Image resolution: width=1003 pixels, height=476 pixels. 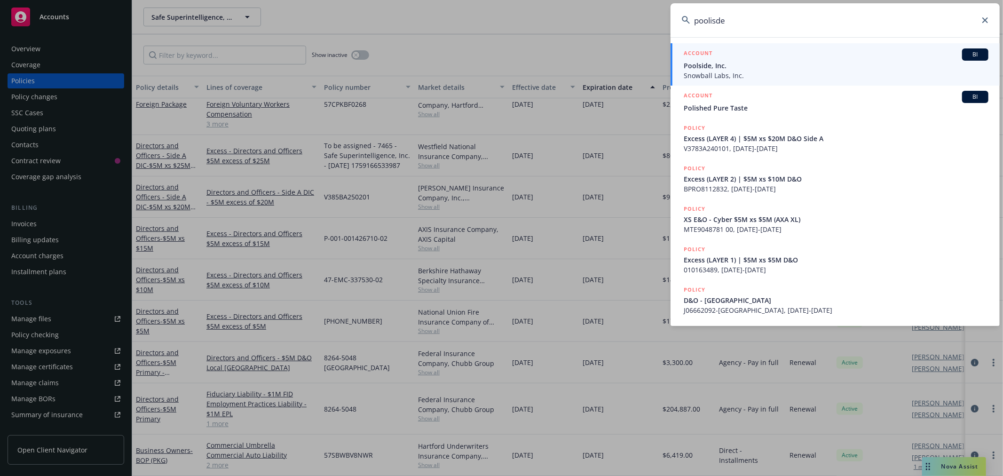 I want to click on span: Excess (LAYER 2) | $5M xs $10M D&O, so click(x=836, y=179).